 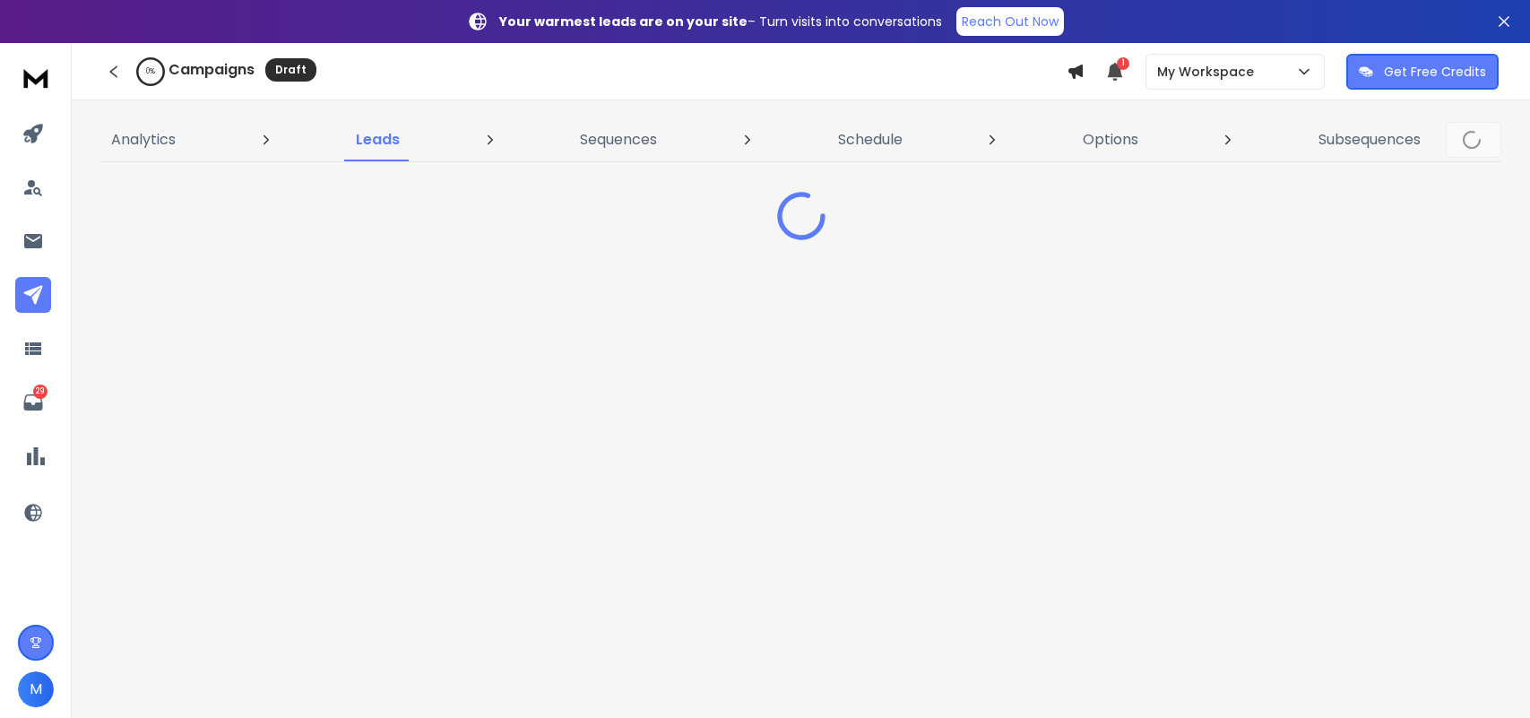 What do you see at coordinates (1370, 140) in the screenshot?
I see `a: Subsequences` at bounding box center [1370, 140].